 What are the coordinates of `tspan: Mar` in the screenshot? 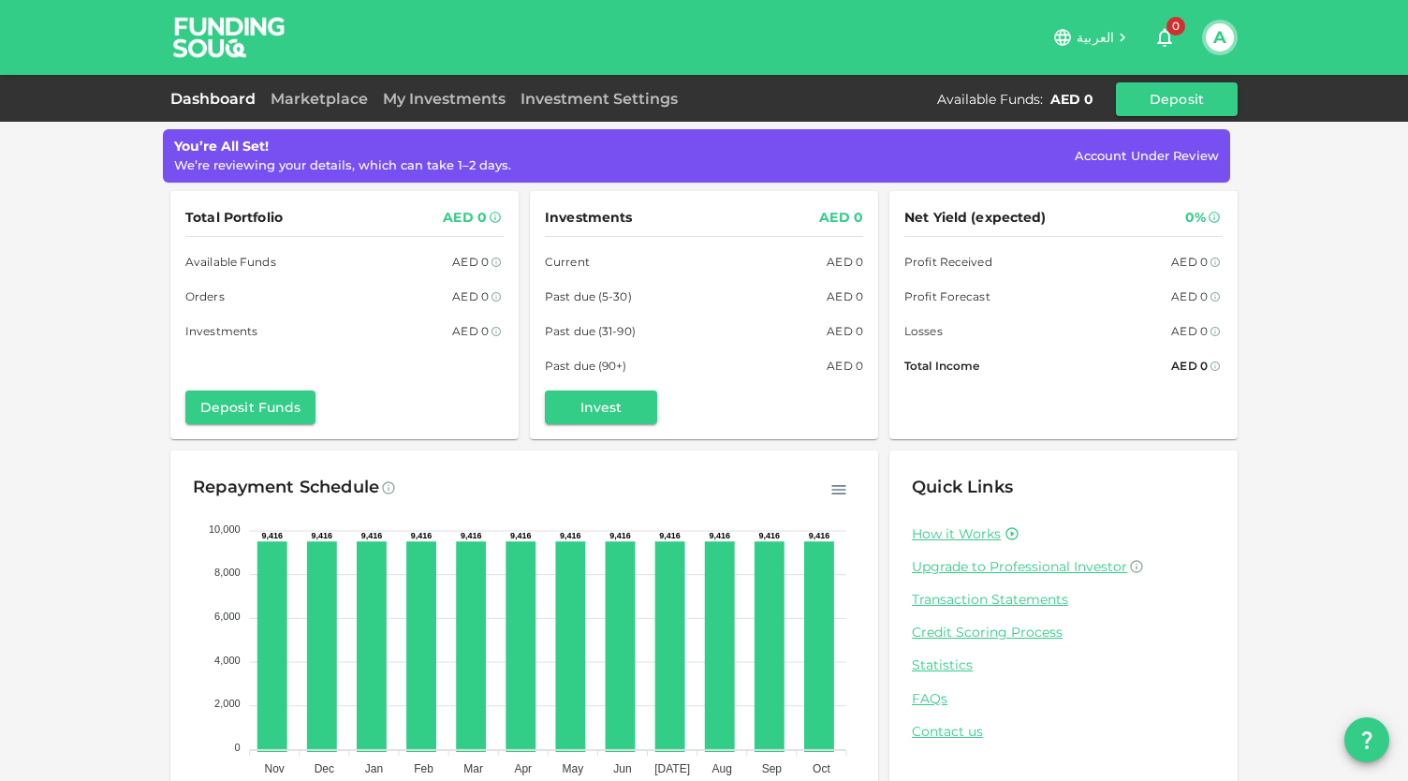 It's located at (473, 769).